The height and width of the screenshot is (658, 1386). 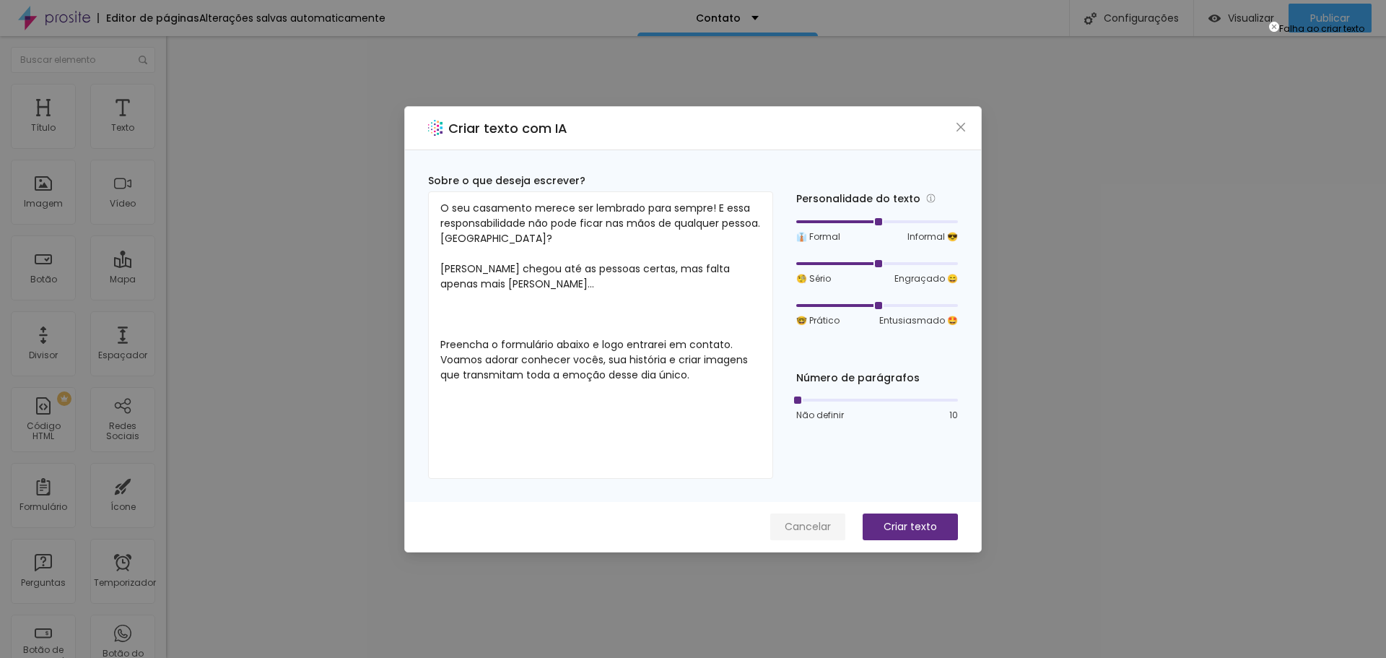 I want to click on font: Não definir, so click(x=820, y=414).